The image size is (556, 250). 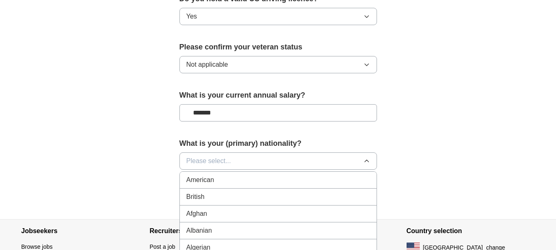 What do you see at coordinates (278, 95) in the screenshot?
I see `label: What is your current annual salary?` at bounding box center [278, 95].